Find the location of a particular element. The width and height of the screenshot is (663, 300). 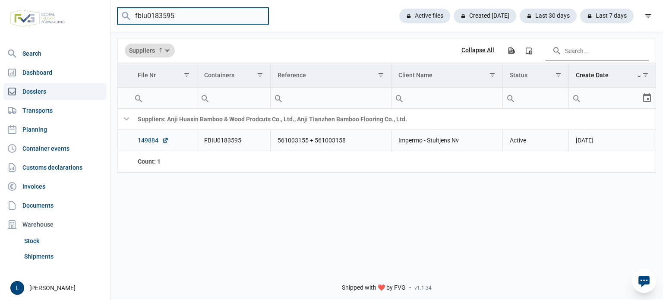

a: Shipments is located at coordinates (63, 256).